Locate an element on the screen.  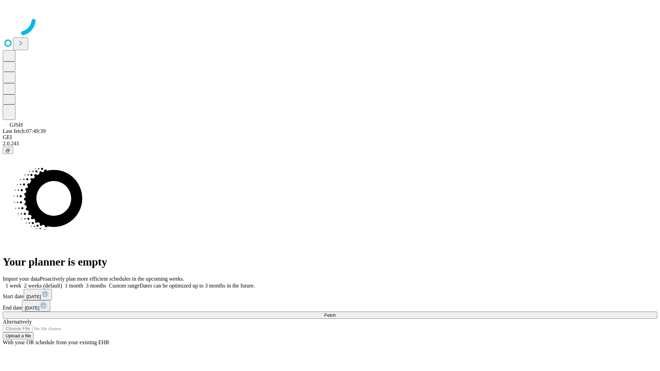
div: Start date is located at coordinates (330, 294).